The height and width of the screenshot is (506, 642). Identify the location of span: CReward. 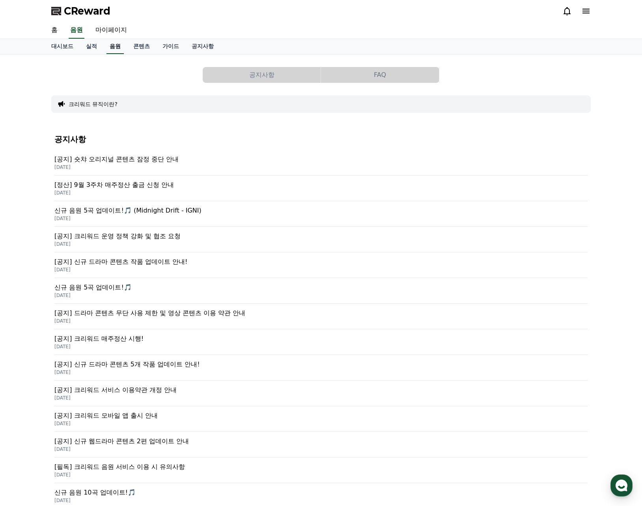
(87, 11).